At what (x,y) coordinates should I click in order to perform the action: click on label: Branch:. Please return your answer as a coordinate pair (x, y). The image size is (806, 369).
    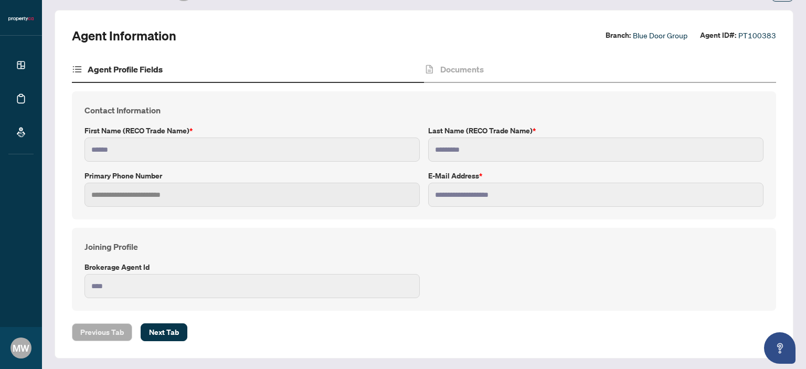
    Looking at the image, I should click on (618, 35).